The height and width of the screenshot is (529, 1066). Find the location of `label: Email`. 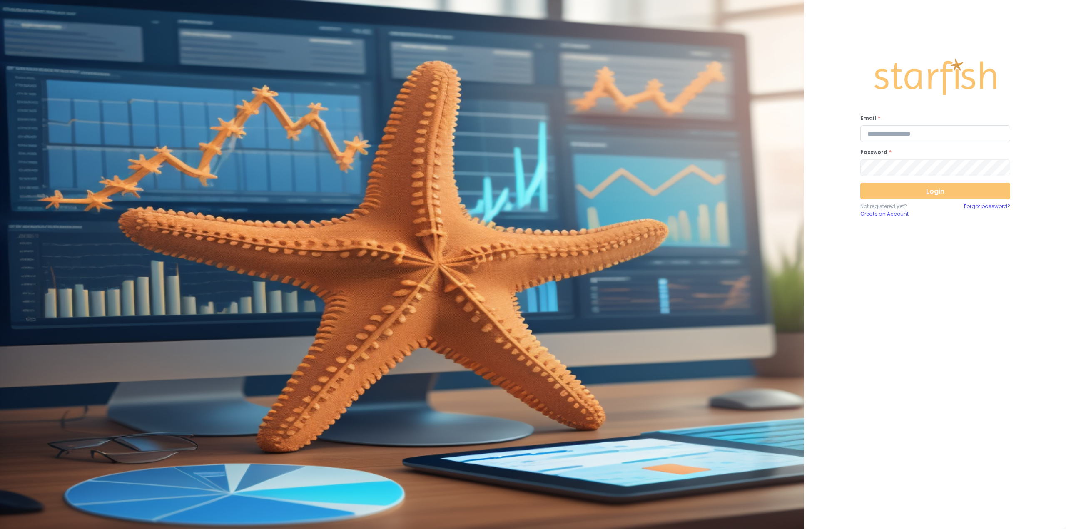

label: Email is located at coordinates (933, 118).